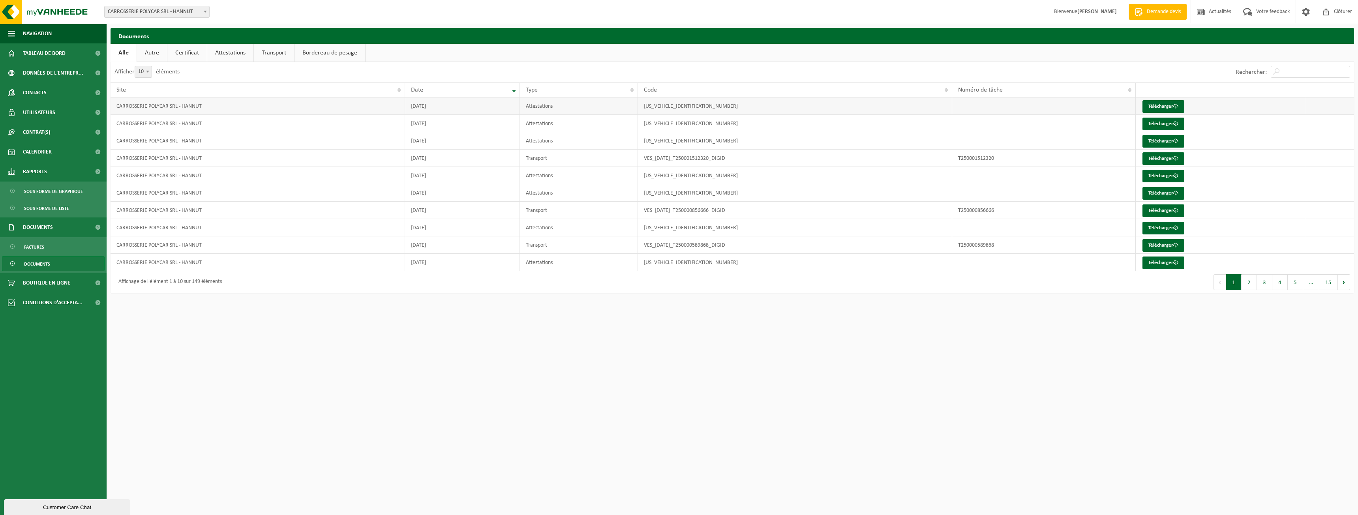 Image resolution: width=1358 pixels, height=515 pixels. I want to click on a: Autre, so click(152, 53).